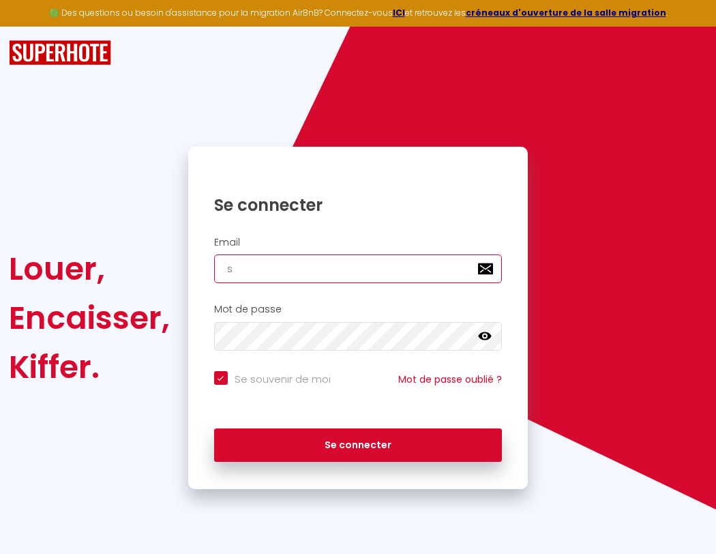 The height and width of the screenshot is (554, 716). What do you see at coordinates (358, 269) in the screenshot?
I see `input: Ton Email` at bounding box center [358, 269].